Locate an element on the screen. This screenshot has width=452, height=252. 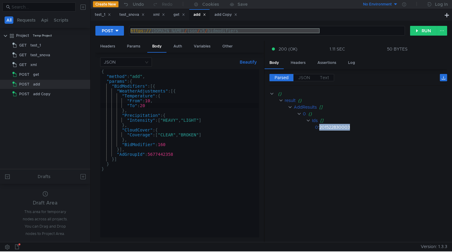
div: Cookies is located at coordinates (211, 4).